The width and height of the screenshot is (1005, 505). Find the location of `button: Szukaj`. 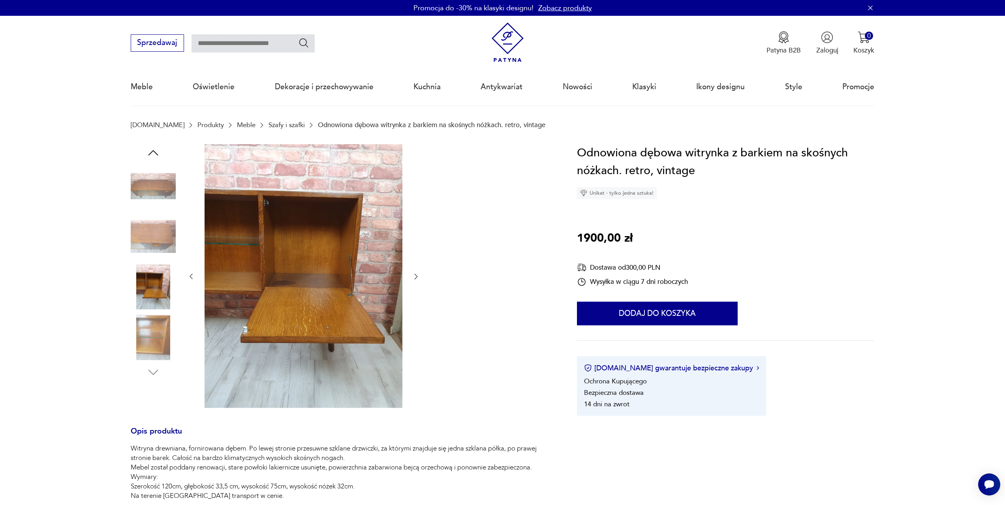

button: Szukaj is located at coordinates (304, 43).